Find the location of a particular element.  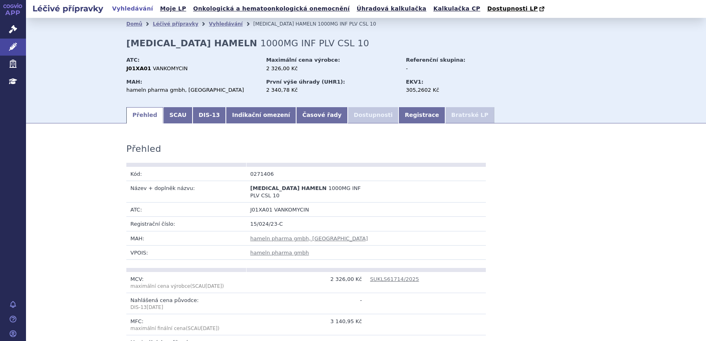

td: 15/024/23-C is located at coordinates (366, 224).